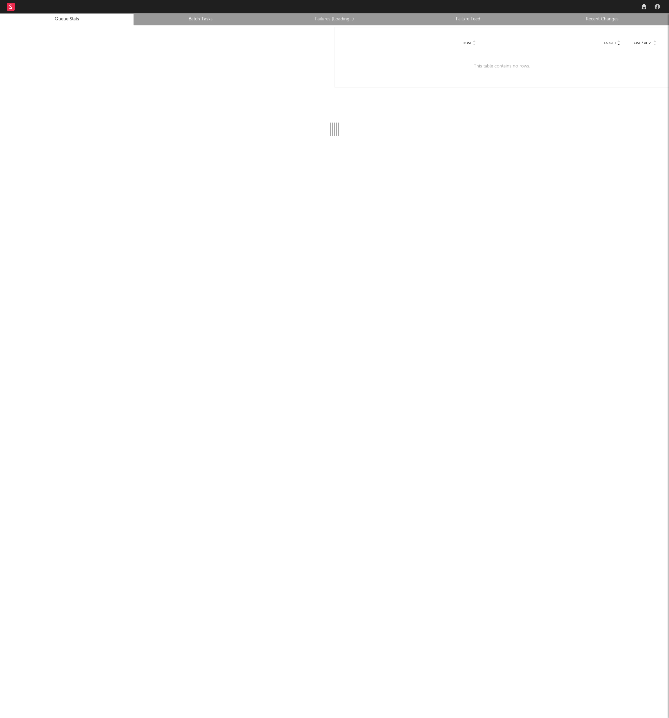 The image size is (669, 718). What do you see at coordinates (468, 19) in the screenshot?
I see `a: Failure Feed` at bounding box center [468, 19].